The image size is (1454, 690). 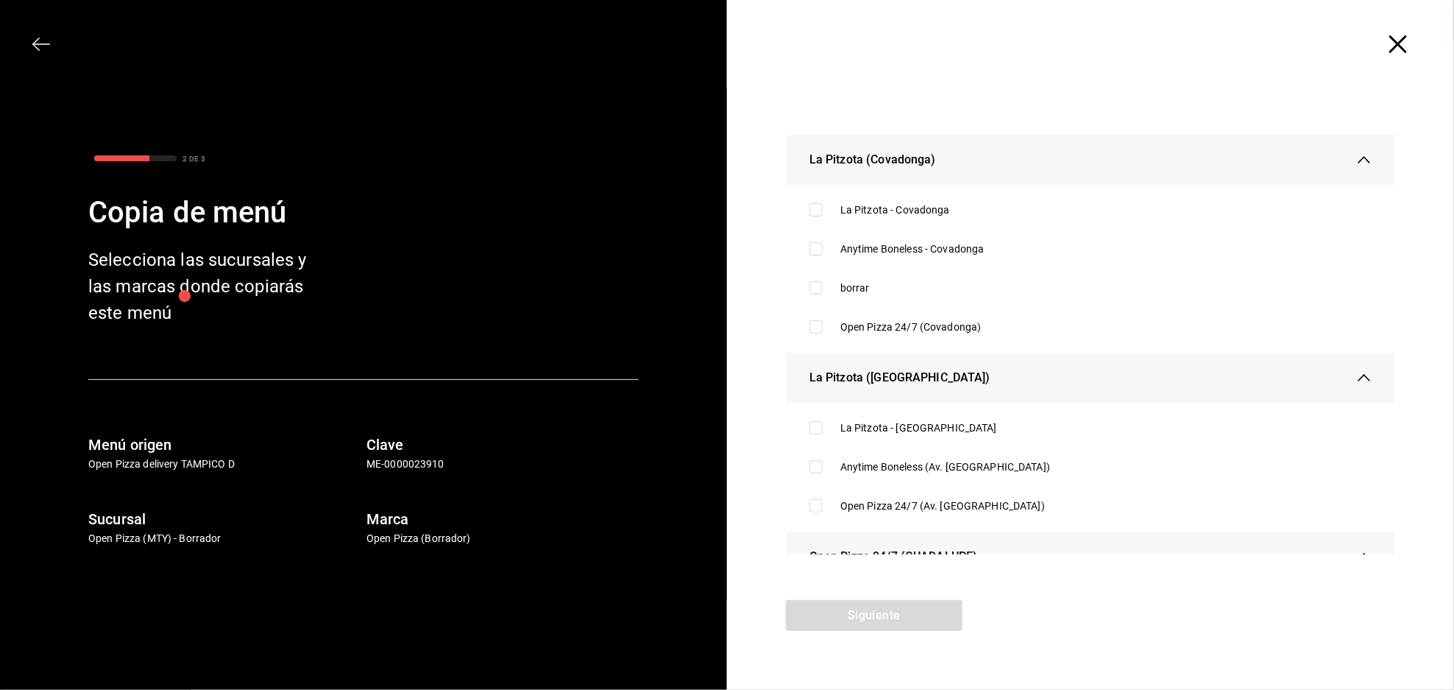 What do you see at coordinates (194, 158) in the screenshot?
I see `div: 2 DE 3` at bounding box center [194, 158].